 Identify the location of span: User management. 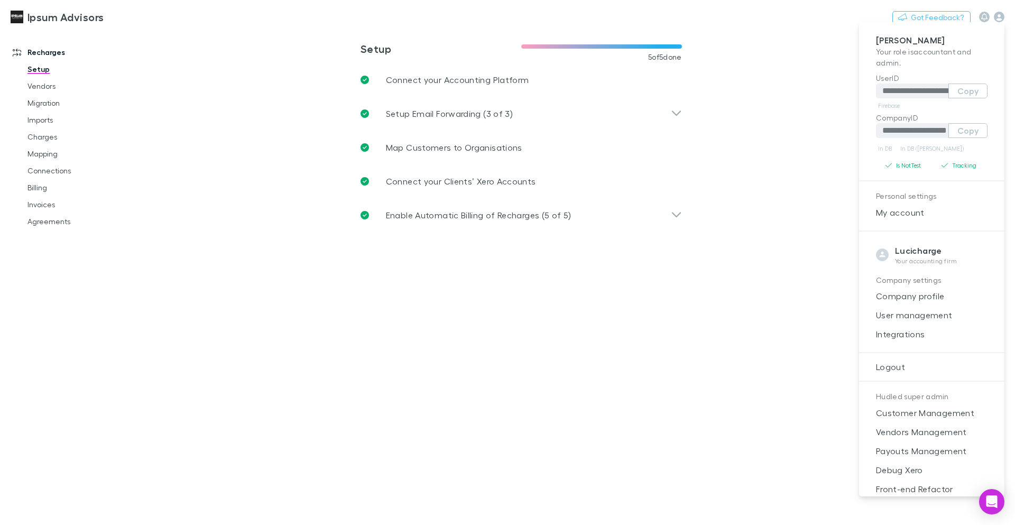
(932, 315).